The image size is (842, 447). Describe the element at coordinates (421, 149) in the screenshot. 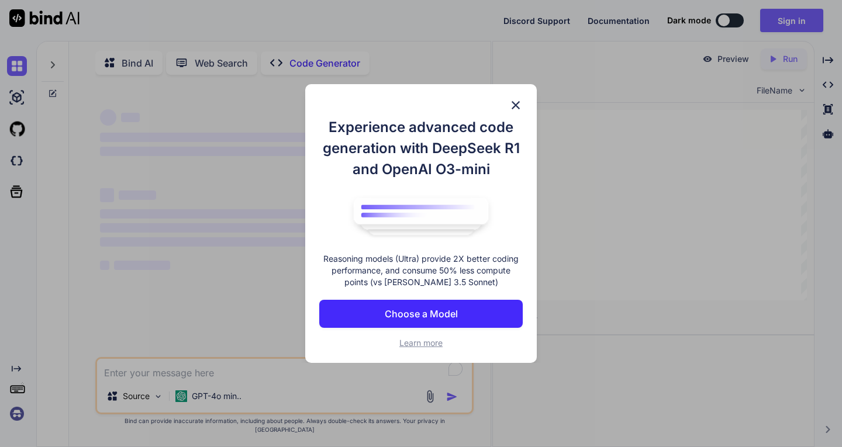

I see `h1: Experience advanced code generation with DeepSeek R1 and OpenAI O3-mini` at that location.